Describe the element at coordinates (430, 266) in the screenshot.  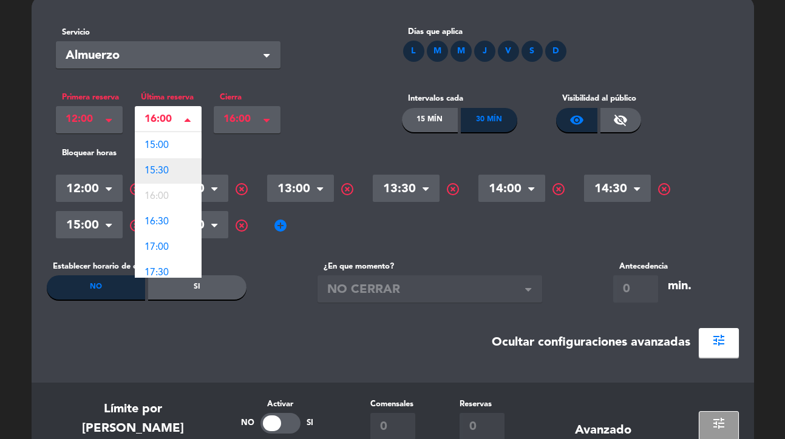
I see `label: ¿En que momento?` at that location.